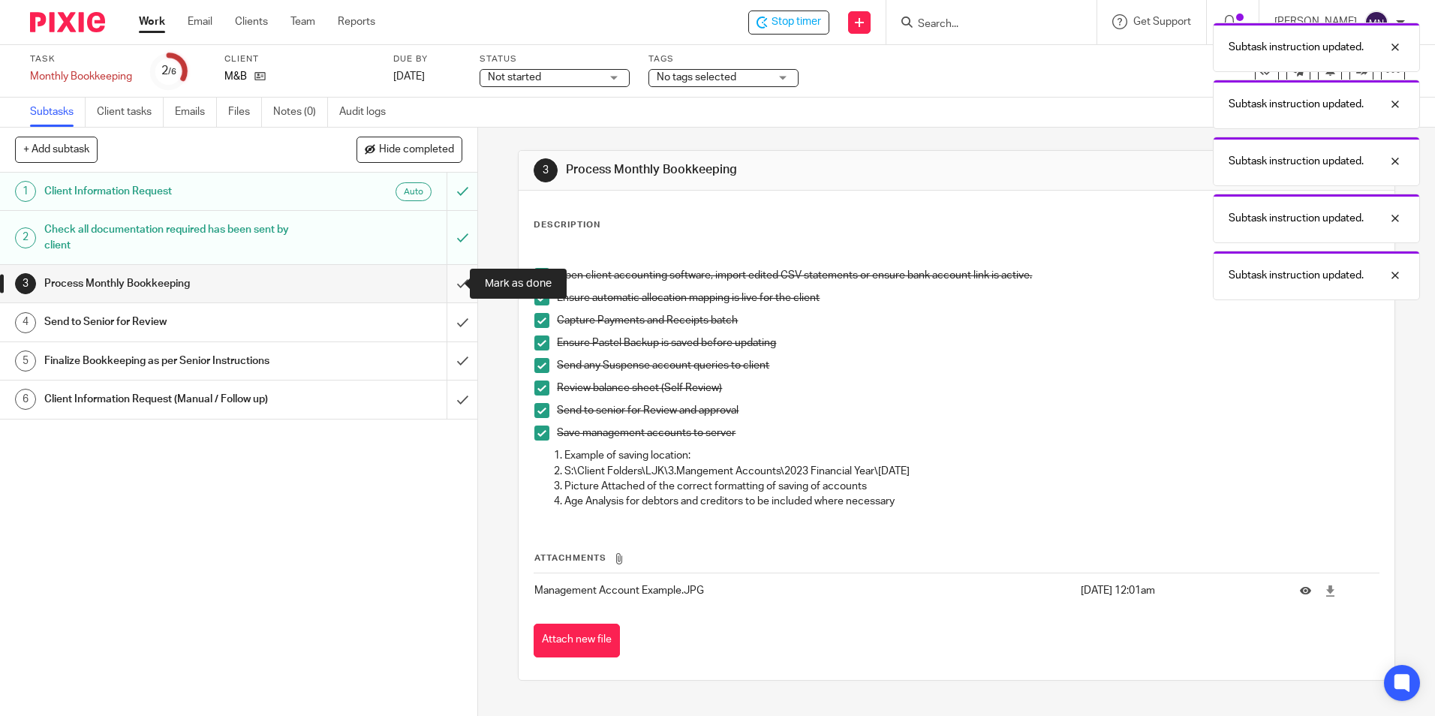  Describe the element at coordinates (26, 361) in the screenshot. I see `div: 5` at that location.